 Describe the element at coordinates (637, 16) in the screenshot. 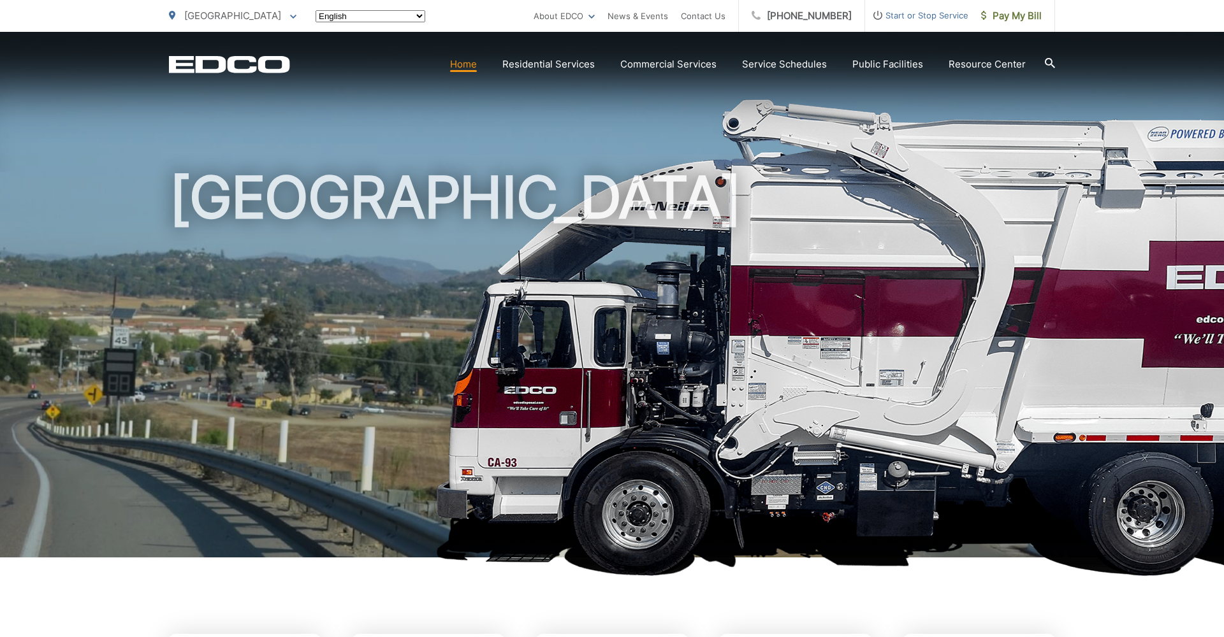

I see `a: News & Events` at that location.